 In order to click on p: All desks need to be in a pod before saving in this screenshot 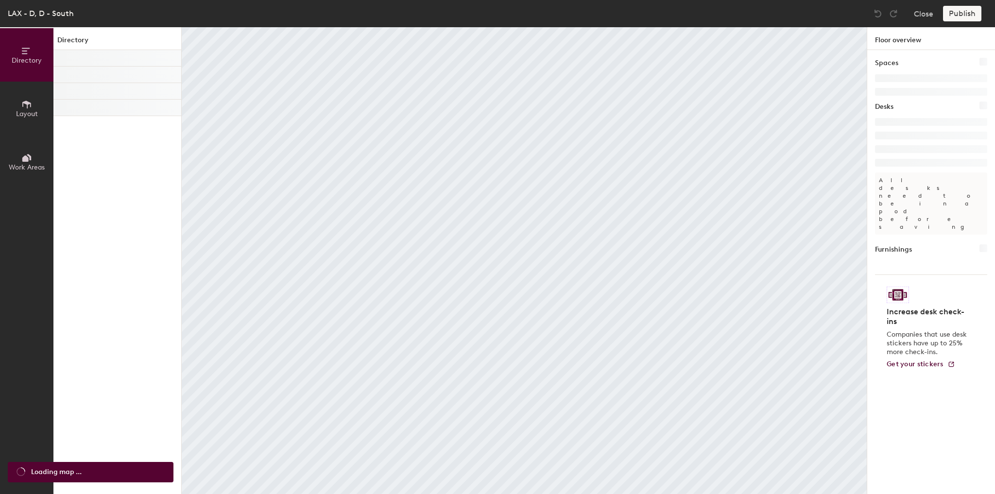, I will do `click(931, 204)`.